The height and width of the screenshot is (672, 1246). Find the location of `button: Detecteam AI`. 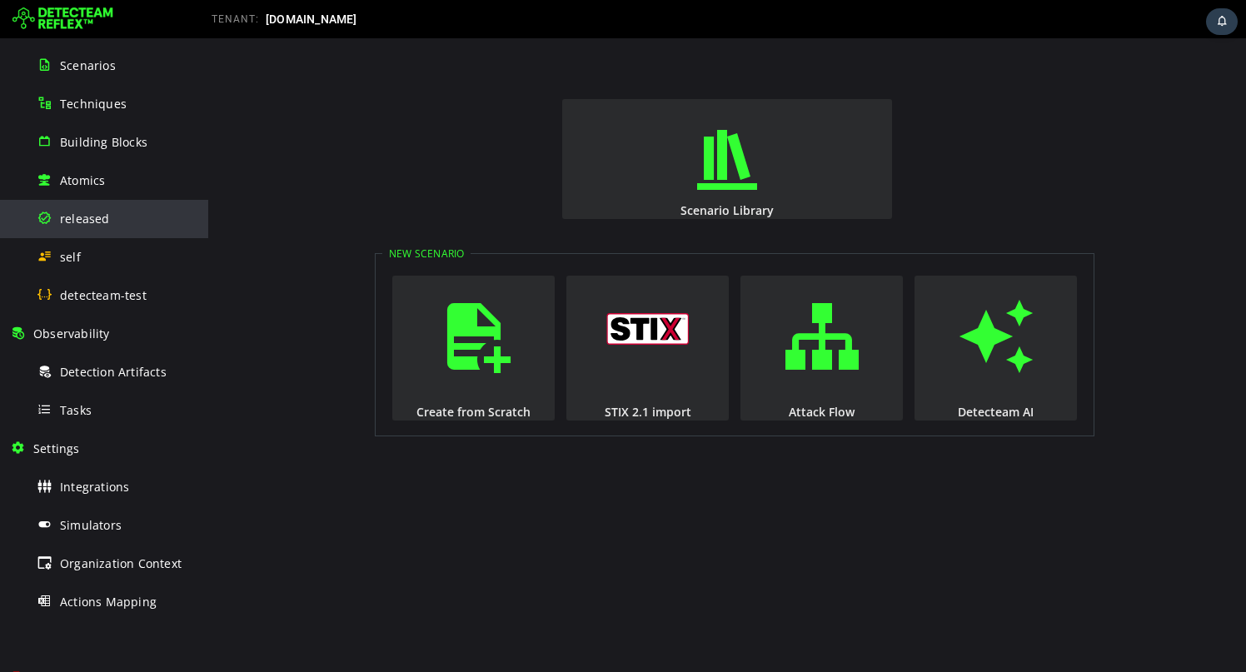

button: Detecteam AI is located at coordinates (787, 310).